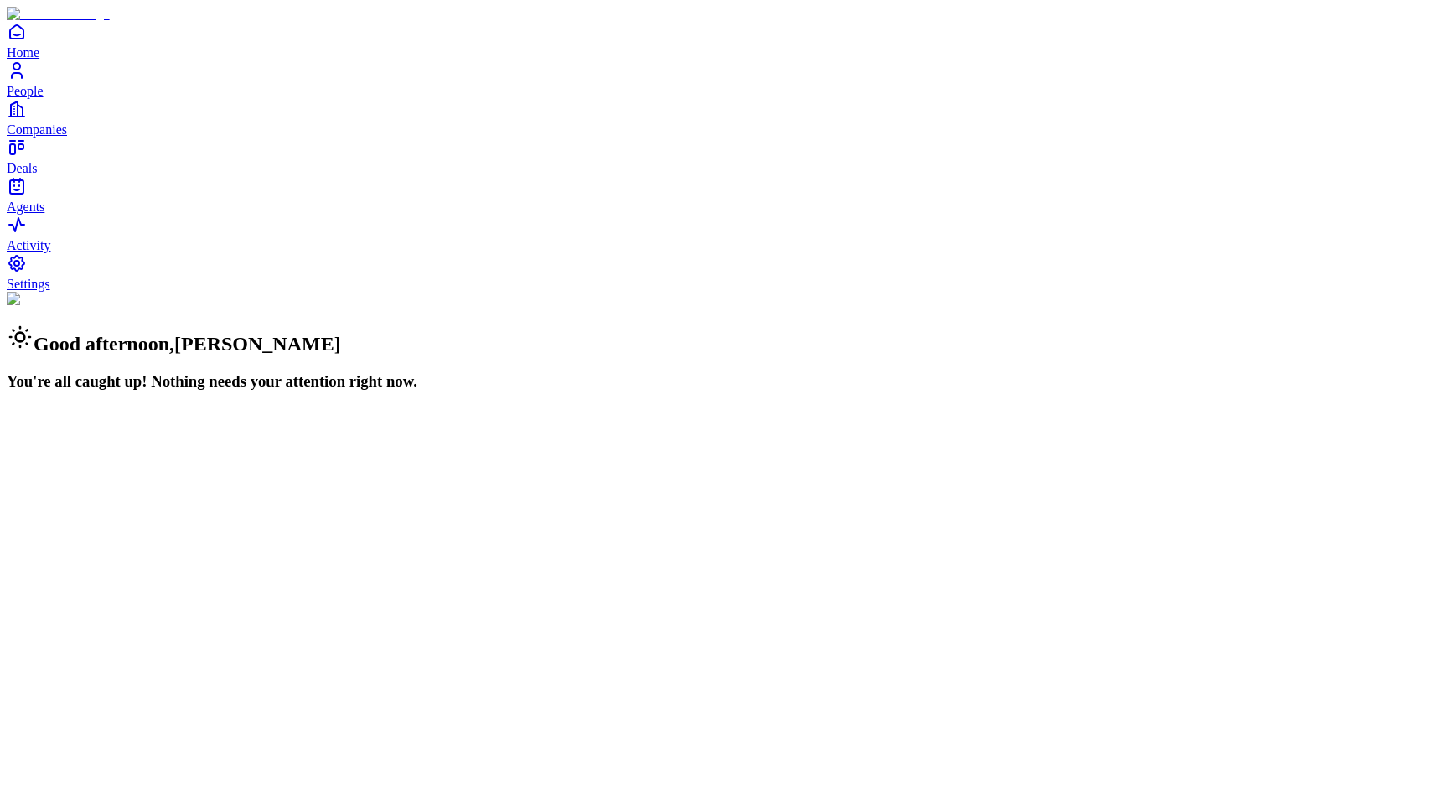  Describe the element at coordinates (25, 206) in the screenshot. I see `span: Agents` at that location.